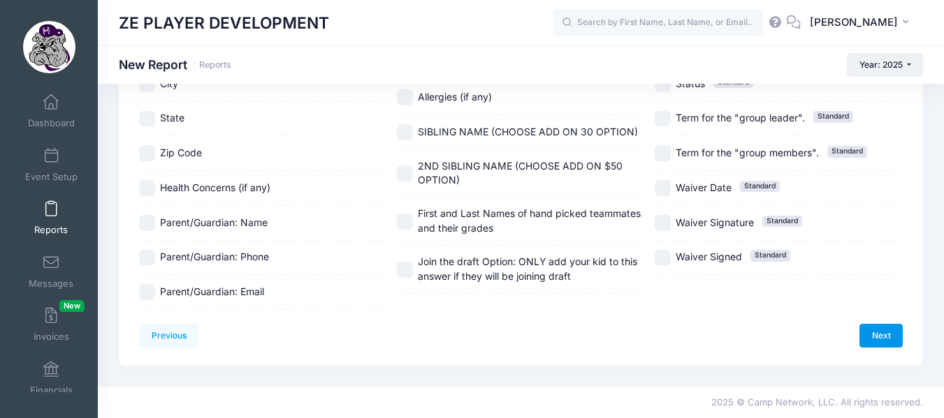 The height and width of the screenshot is (418, 944). I want to click on input: Waiver DateStandard, so click(662, 188).